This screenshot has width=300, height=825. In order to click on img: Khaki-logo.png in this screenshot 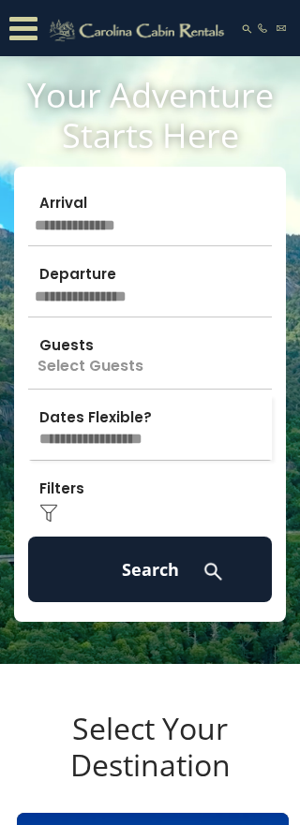, I will do `click(139, 31)`.